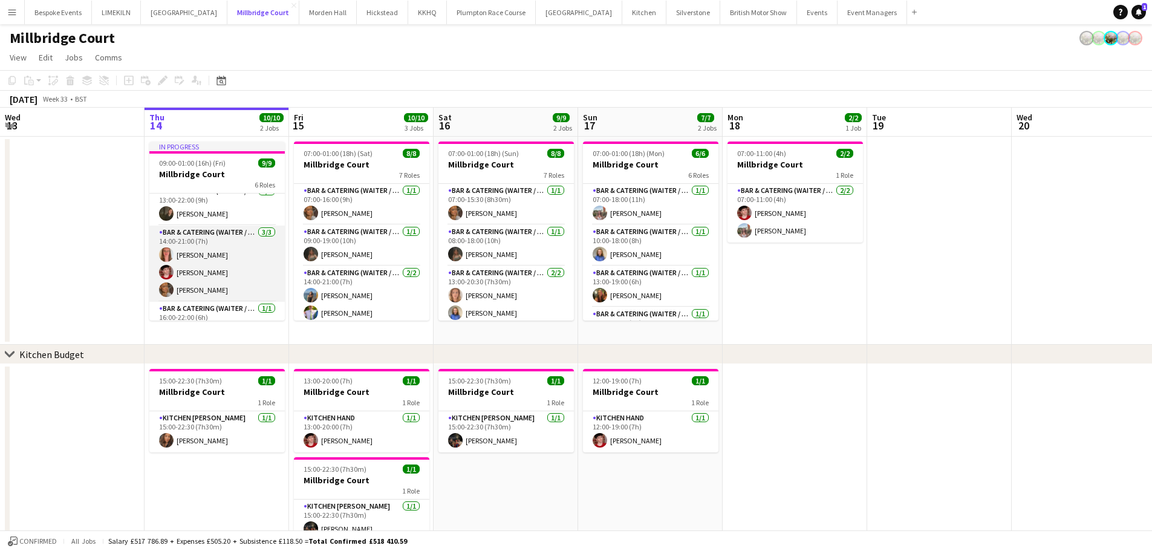 This screenshot has width=1152, height=551. What do you see at coordinates (18, 57) in the screenshot?
I see `a: View` at bounding box center [18, 57].